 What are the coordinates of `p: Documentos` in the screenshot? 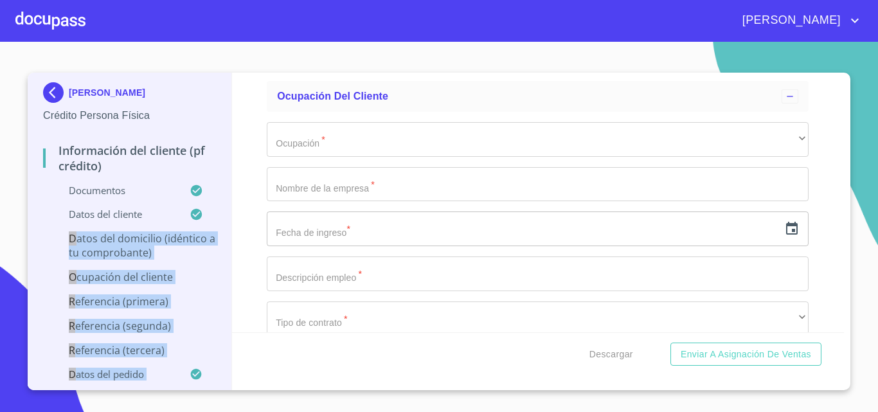 It's located at (116, 190).